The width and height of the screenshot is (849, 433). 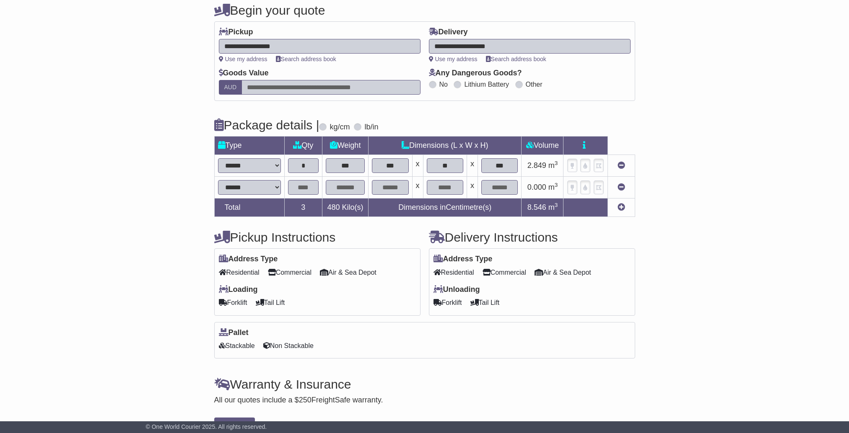 What do you see at coordinates (237, 346) in the screenshot?
I see `span: Stackable` at bounding box center [237, 346].